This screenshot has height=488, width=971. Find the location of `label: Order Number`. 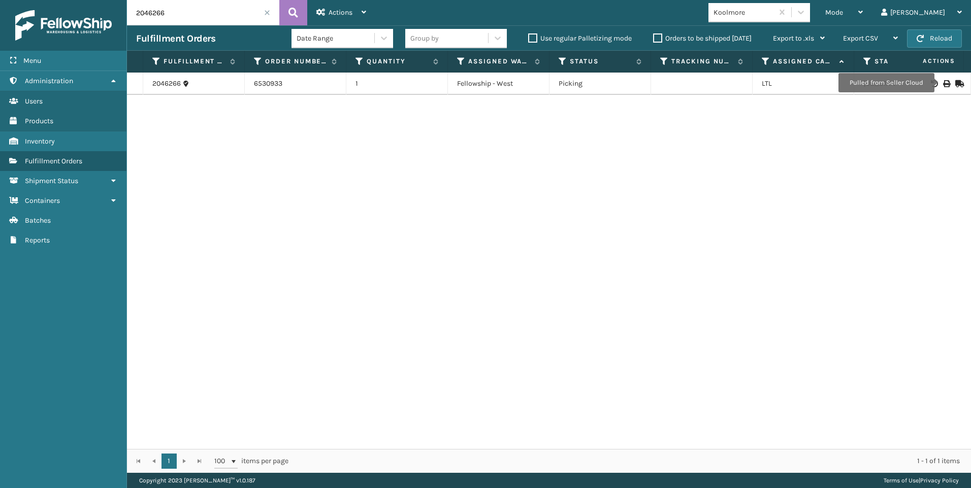

label: Order Number is located at coordinates (295, 61).